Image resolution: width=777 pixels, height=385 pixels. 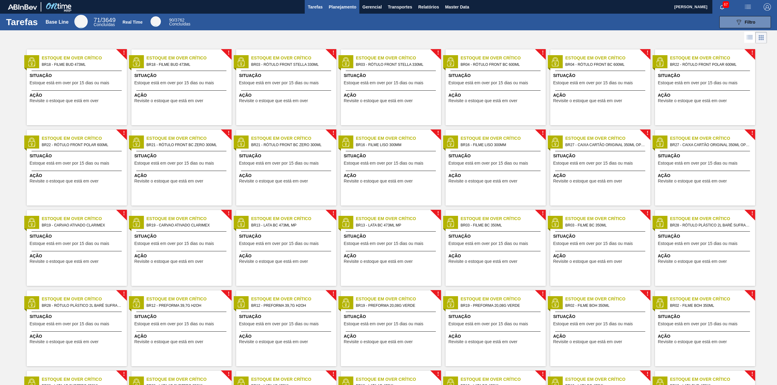 I want to click on span: BR28 - RÓTULO PLÁSTICO 2L BARÉ SUFRAMA AH, so click(x=710, y=225).